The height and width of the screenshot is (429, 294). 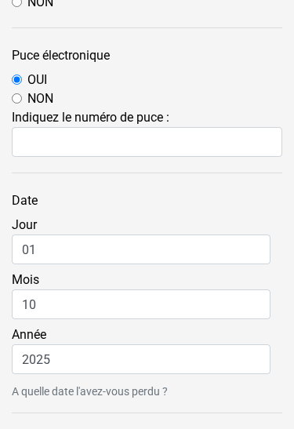 What do you see at coordinates (147, 134) in the screenshot?
I see `span: Indiquez le numéro de puce :` at bounding box center [147, 134].